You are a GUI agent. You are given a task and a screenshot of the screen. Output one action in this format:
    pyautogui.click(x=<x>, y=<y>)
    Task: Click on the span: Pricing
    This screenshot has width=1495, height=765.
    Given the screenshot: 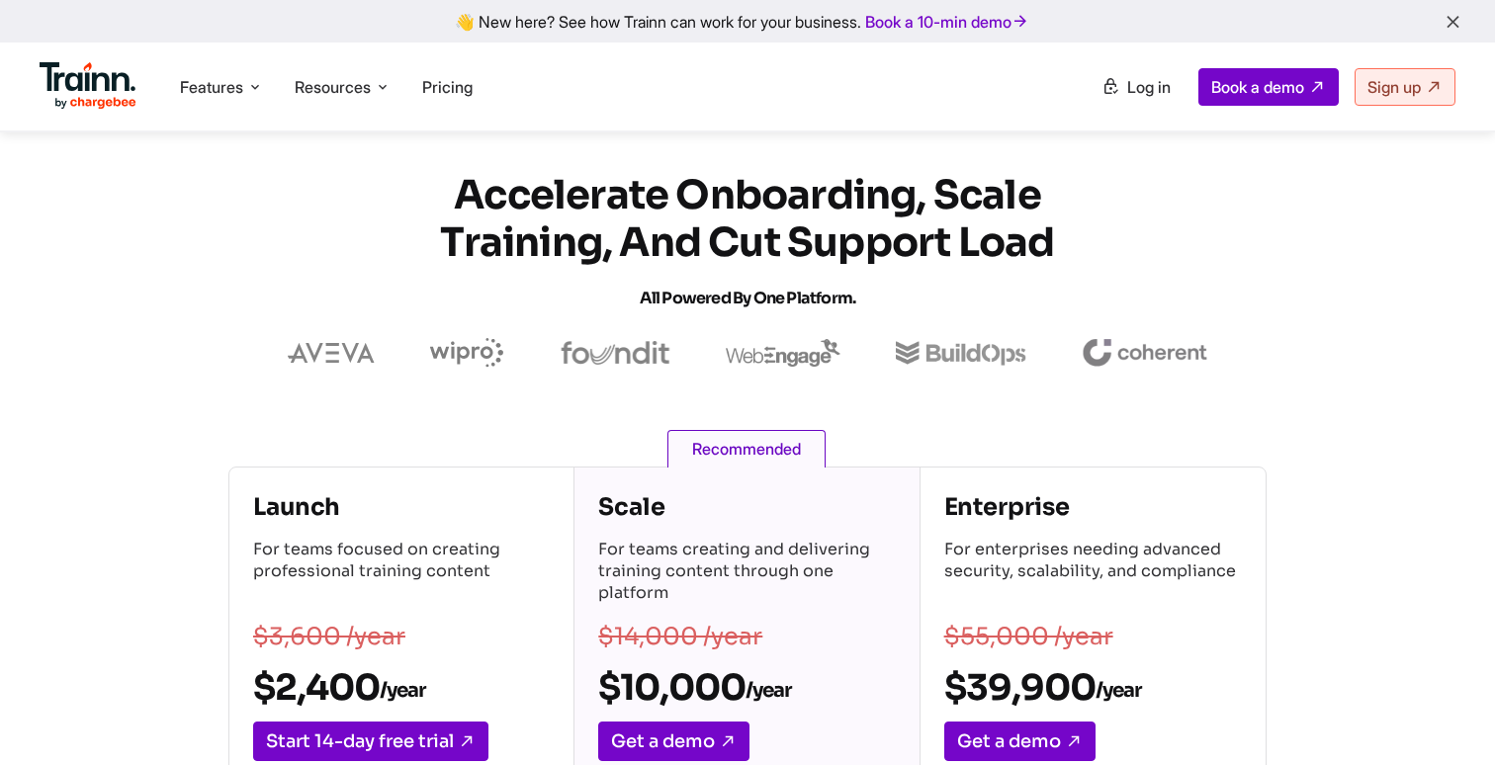 What is the action you would take?
    pyautogui.click(x=447, y=87)
    